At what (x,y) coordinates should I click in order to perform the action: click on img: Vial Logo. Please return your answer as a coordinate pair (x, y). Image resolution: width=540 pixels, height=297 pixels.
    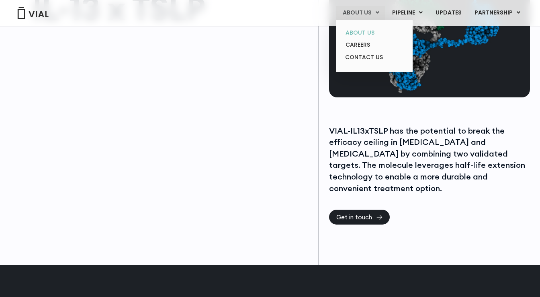
    Looking at the image, I should click on (33, 13).